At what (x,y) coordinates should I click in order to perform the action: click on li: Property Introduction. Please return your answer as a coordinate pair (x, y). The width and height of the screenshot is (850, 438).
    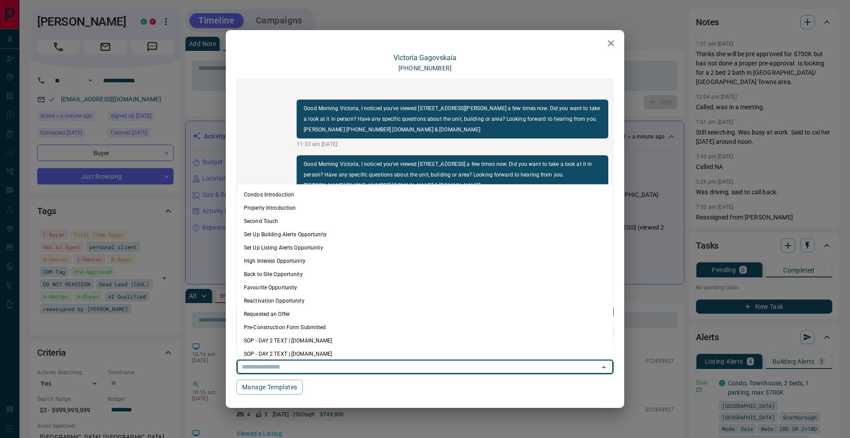
    Looking at the image, I should click on (425, 208).